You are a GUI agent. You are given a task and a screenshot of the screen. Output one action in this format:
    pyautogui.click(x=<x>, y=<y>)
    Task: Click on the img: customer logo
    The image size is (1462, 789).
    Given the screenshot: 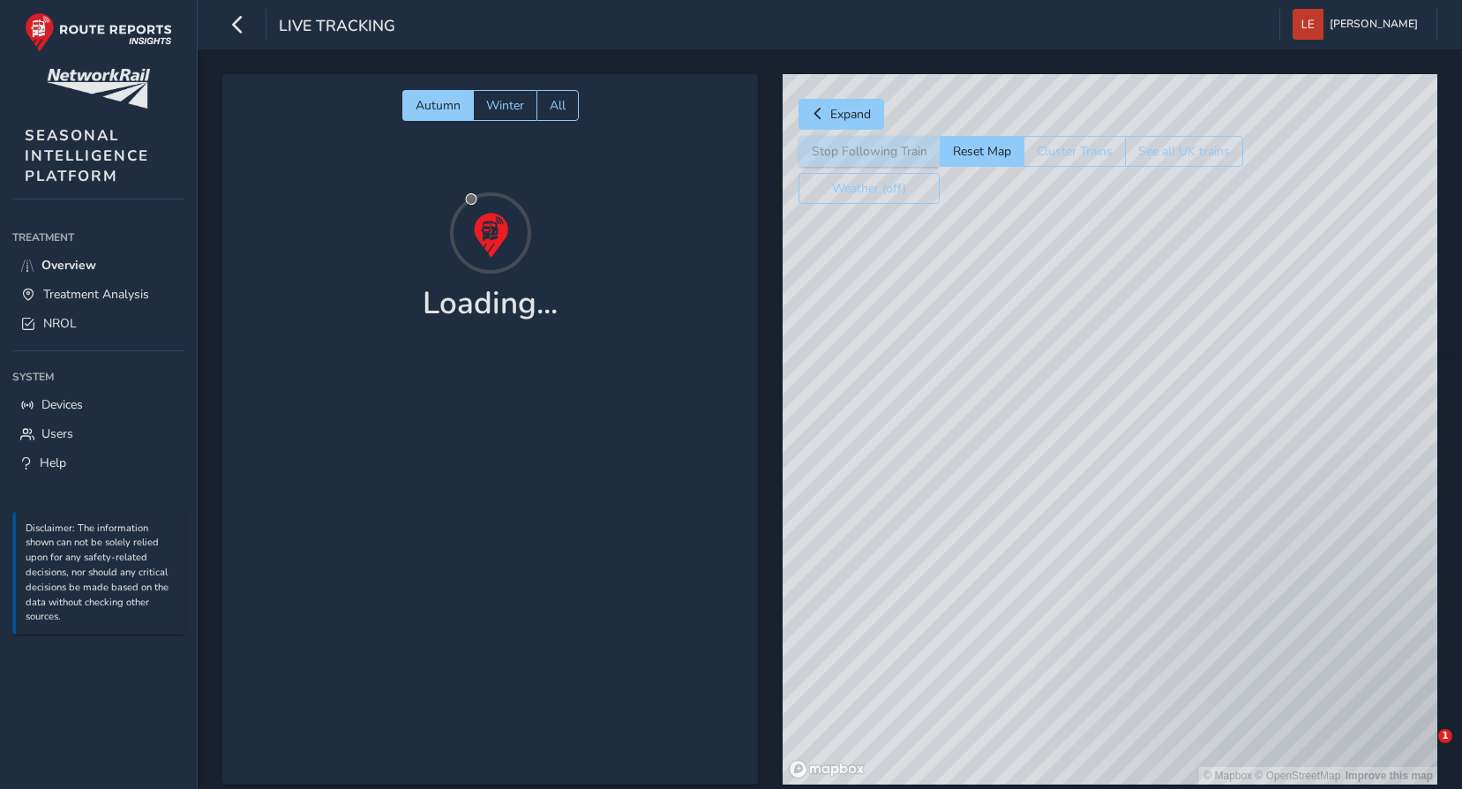 What is the action you would take?
    pyautogui.click(x=98, y=88)
    